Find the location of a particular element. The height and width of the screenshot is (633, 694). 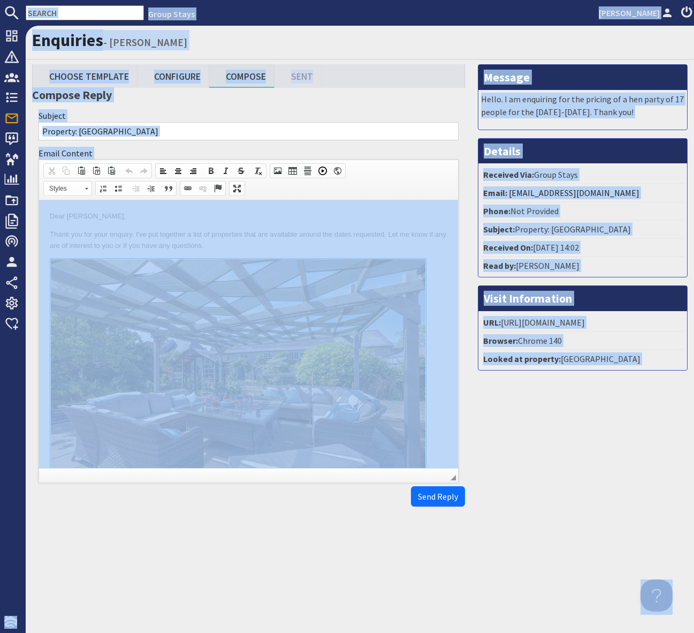

h3: Message is located at coordinates (583, 77).